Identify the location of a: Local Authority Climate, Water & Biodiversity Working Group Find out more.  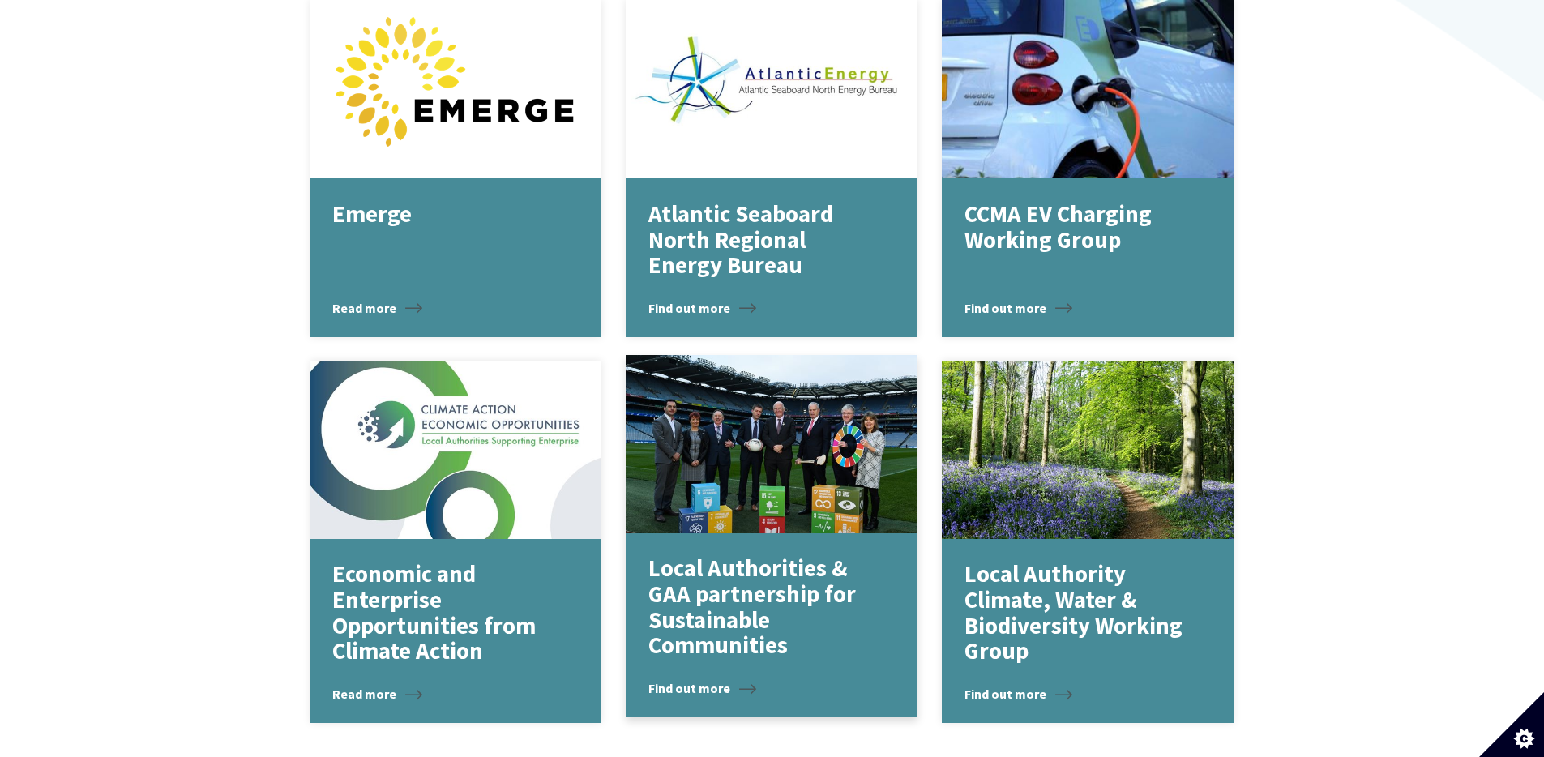
(1088, 541).